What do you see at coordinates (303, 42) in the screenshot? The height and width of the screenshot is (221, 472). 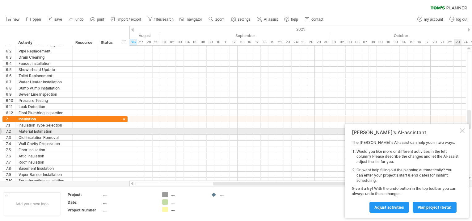 I see `div: Thursday, 25 September 2025` at bounding box center [303, 42].